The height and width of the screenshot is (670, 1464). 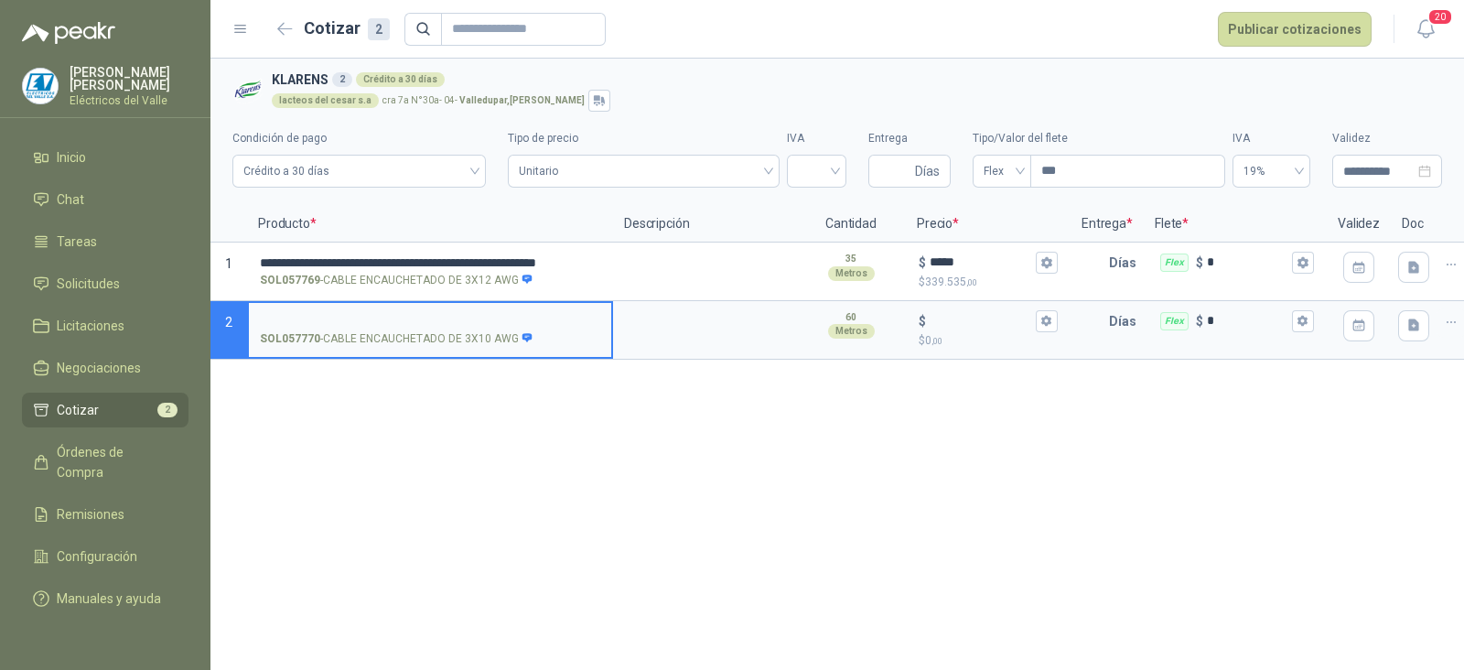 What do you see at coordinates (70, 199) in the screenshot?
I see `span: Chat` at bounding box center [70, 199].